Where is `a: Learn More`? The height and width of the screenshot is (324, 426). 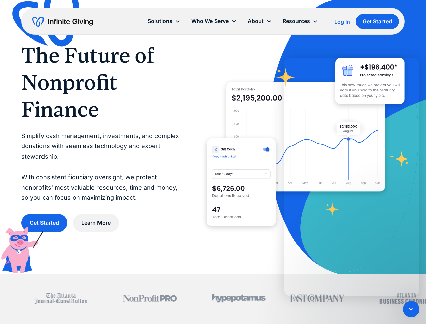 a: Learn More is located at coordinates (96, 223).